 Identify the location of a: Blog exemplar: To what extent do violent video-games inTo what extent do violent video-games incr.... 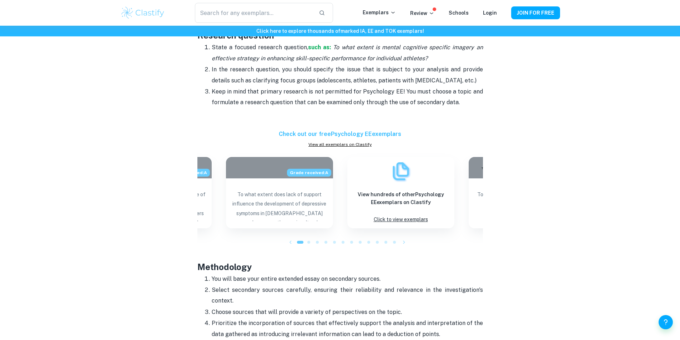
(522, 193).